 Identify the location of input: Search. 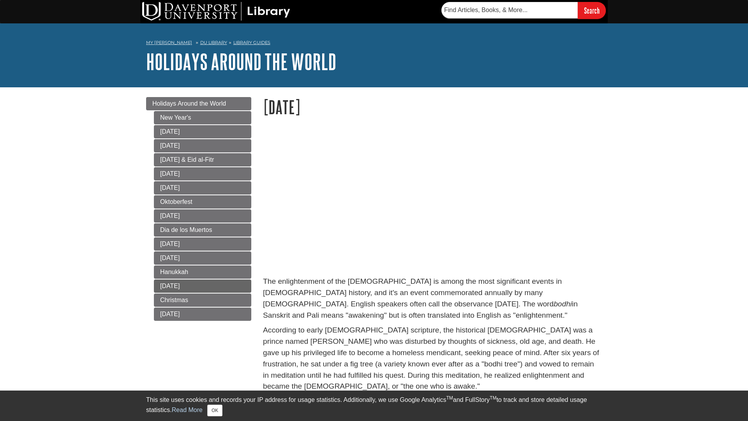
(591, 10).